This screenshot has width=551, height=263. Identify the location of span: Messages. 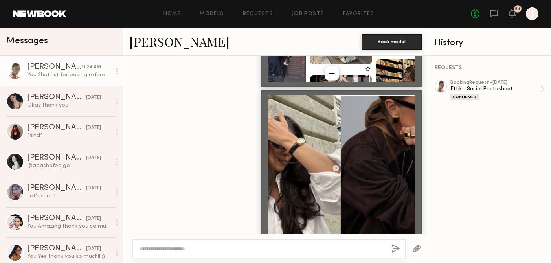
(27, 41).